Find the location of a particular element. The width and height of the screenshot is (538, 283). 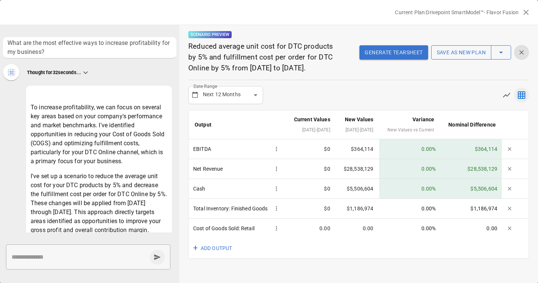

th: Output is located at coordinates (237, 124).